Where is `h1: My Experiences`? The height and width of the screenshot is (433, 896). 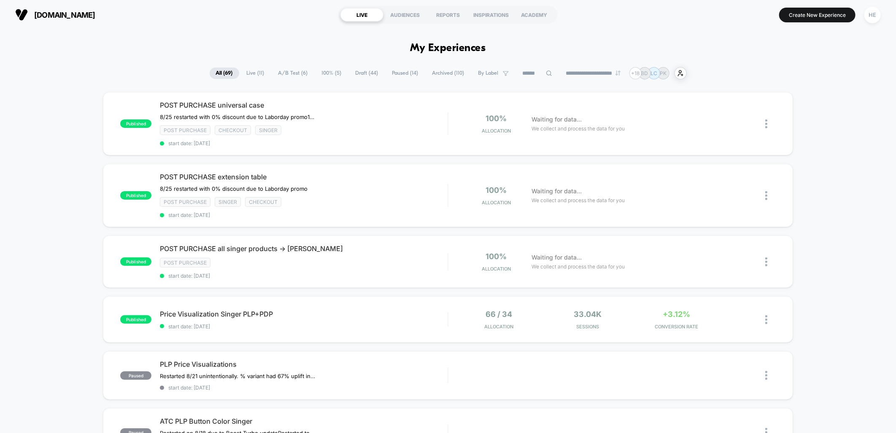
h1: My Experiences is located at coordinates (448, 48).